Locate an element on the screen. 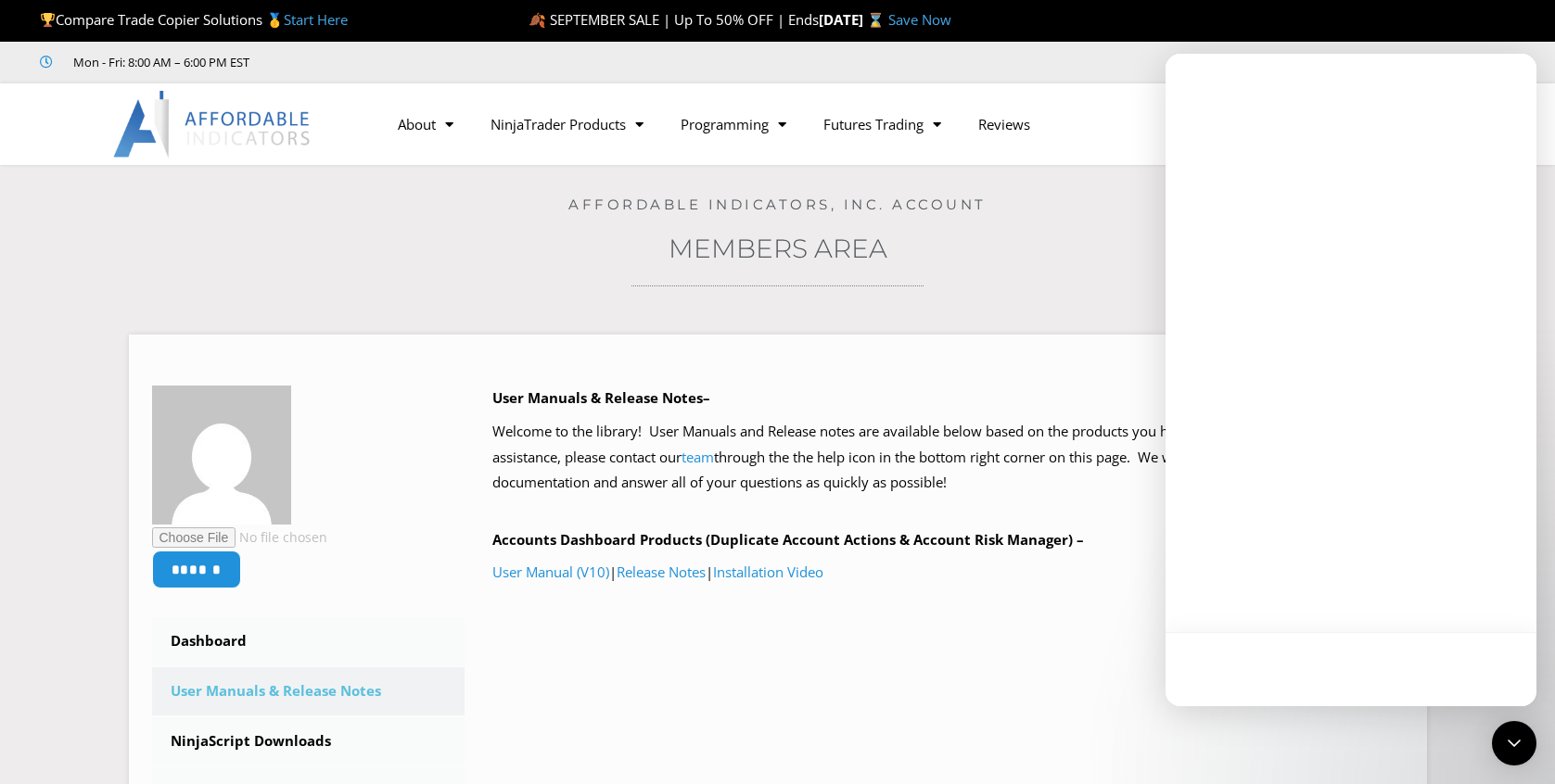 This screenshot has height=784, width=1555. span: Mon - Fri: 8:00 AM – 6:00 PM EST is located at coordinates (159, 62).